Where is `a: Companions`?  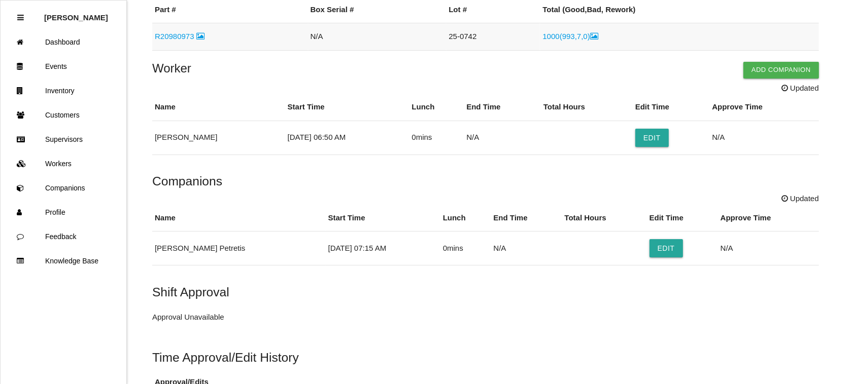
a: Companions is located at coordinates (63, 188).